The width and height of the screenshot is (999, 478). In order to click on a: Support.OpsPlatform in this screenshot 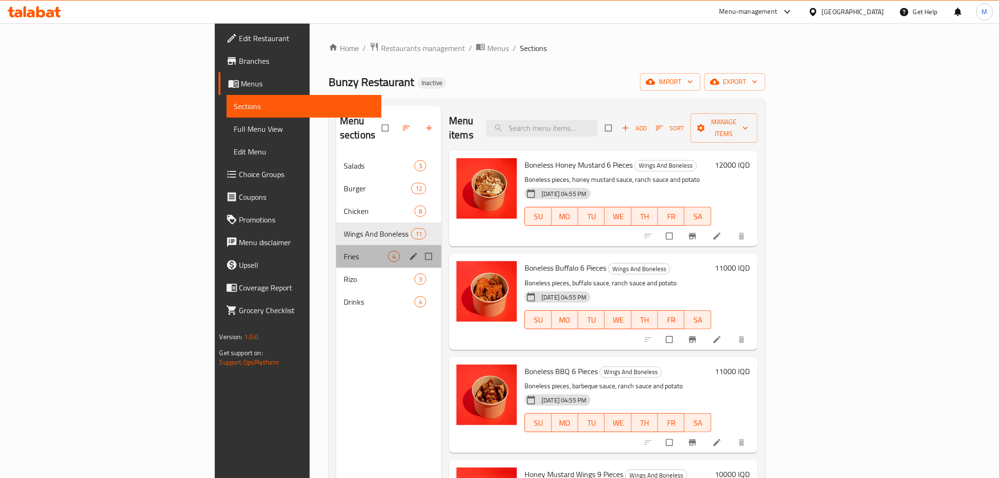, I will do `click(249, 362)`.